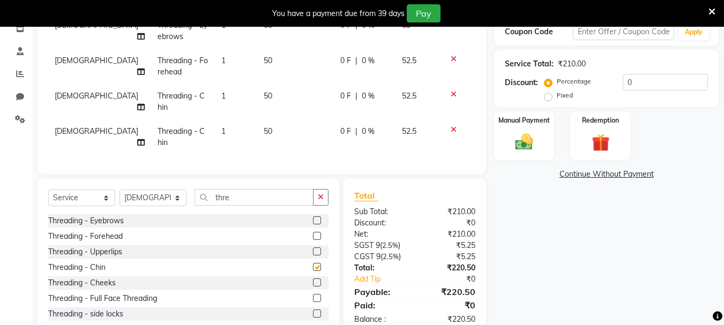  I want to click on label: Fixed, so click(565, 95).